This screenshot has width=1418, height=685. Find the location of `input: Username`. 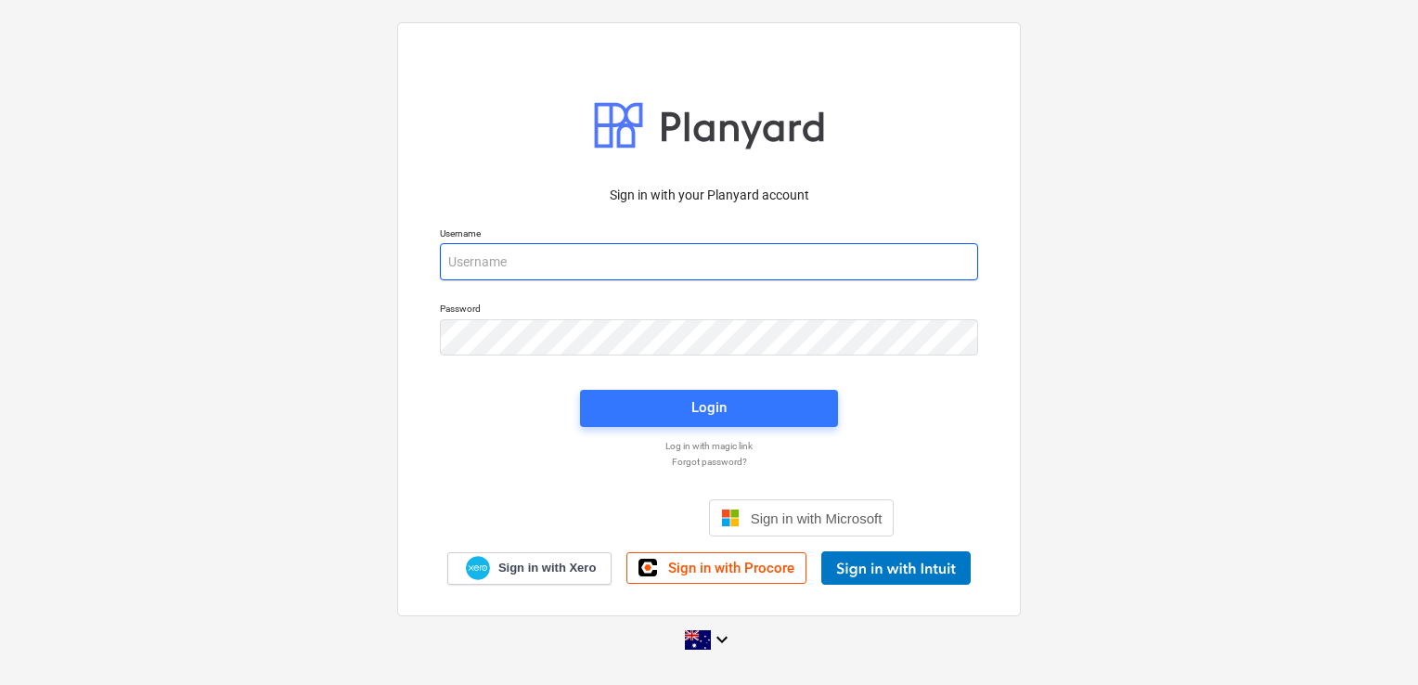

input: Username is located at coordinates (709, 262).